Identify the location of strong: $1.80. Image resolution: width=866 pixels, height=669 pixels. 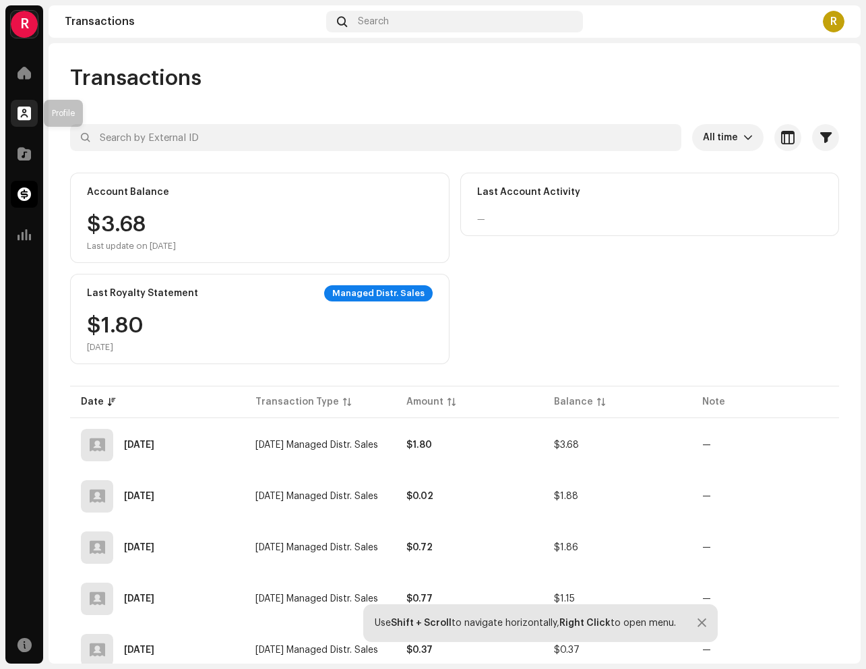
(419, 445).